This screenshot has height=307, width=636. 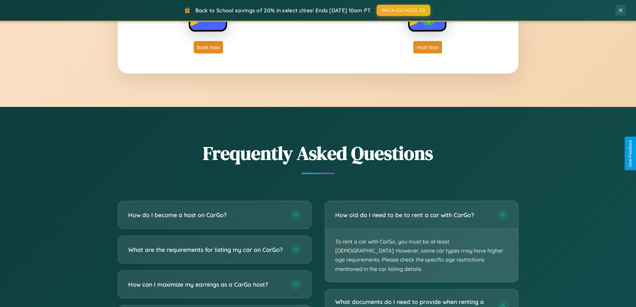 What do you see at coordinates (208, 47) in the screenshot?
I see `button: Book Now` at bounding box center [208, 47].